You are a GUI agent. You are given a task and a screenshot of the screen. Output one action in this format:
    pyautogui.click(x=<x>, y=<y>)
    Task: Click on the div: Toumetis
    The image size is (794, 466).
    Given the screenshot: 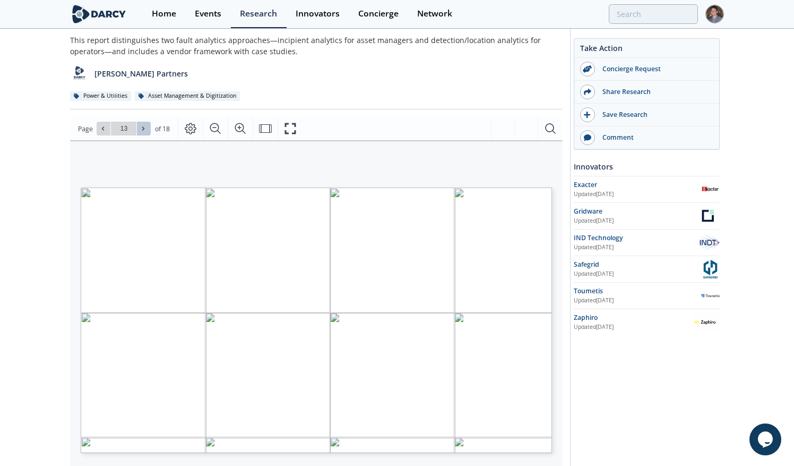 What is the action you would take?
    pyautogui.click(x=638, y=291)
    